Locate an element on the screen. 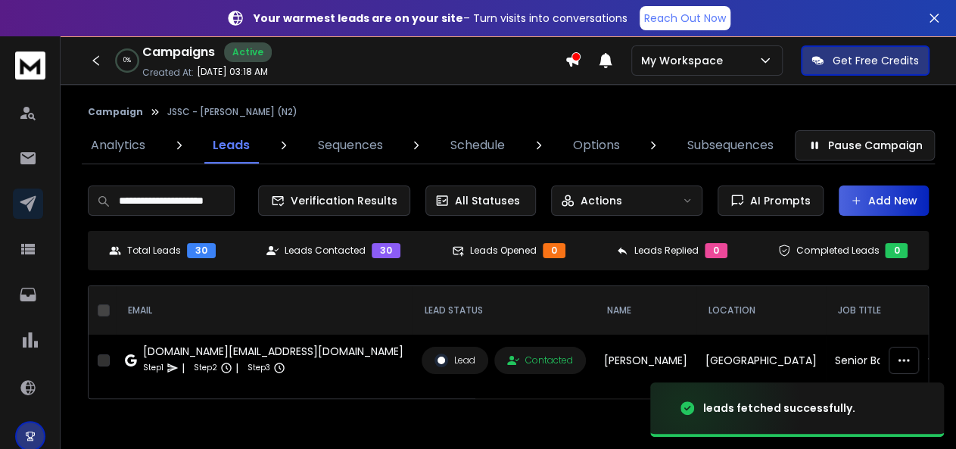  p: Subsequences is located at coordinates (731, 145).